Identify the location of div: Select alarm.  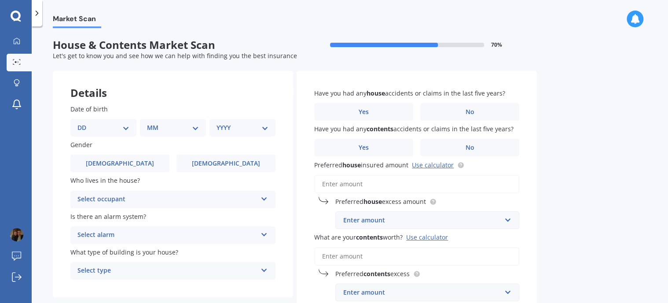
(167, 235).